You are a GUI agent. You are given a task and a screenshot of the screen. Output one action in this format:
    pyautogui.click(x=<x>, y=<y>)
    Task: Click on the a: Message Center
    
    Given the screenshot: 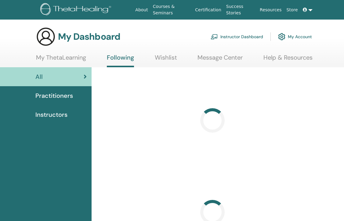 What is the action you would take?
    pyautogui.click(x=220, y=60)
    